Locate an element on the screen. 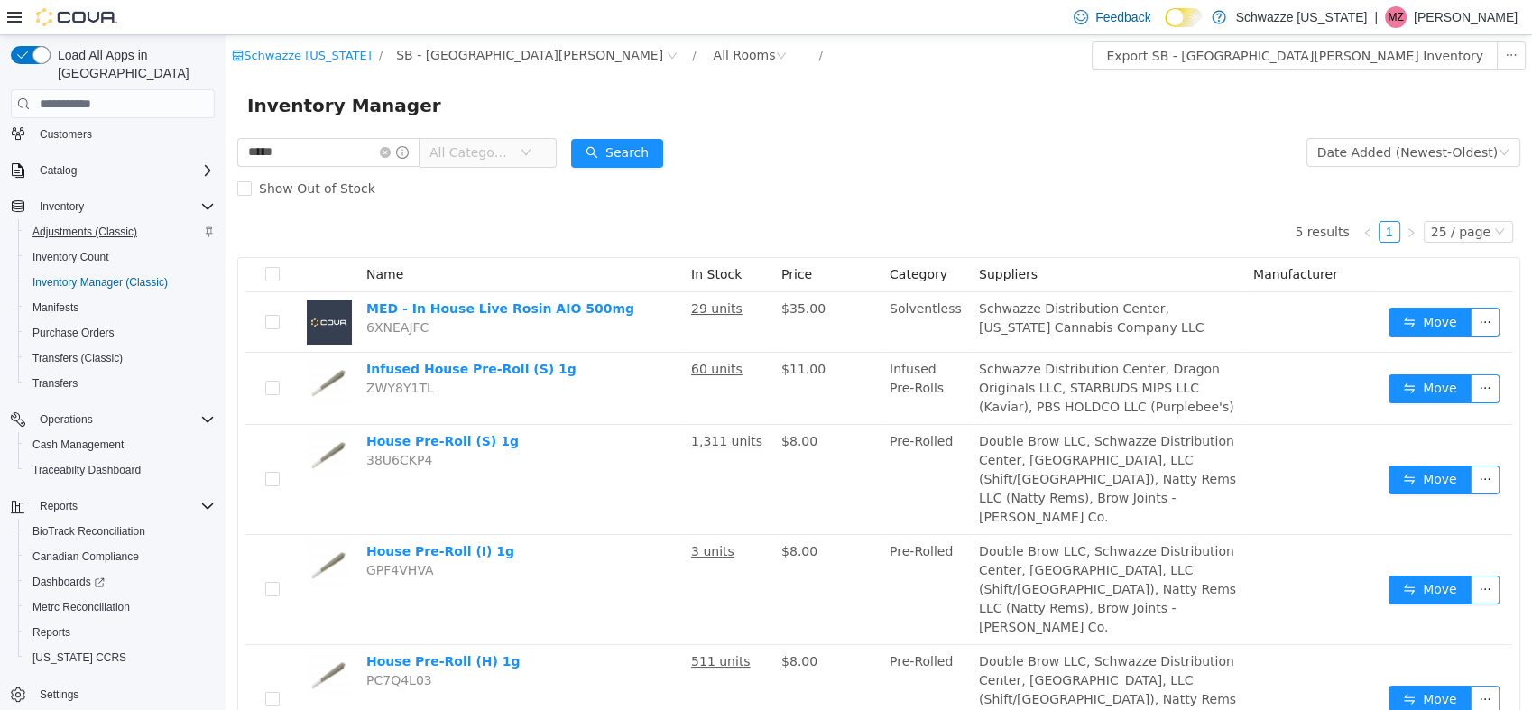 Image resolution: width=1532 pixels, height=710 pixels. img: House Pre-Roll (S) 1g hero shot is located at coordinates (104, 419).